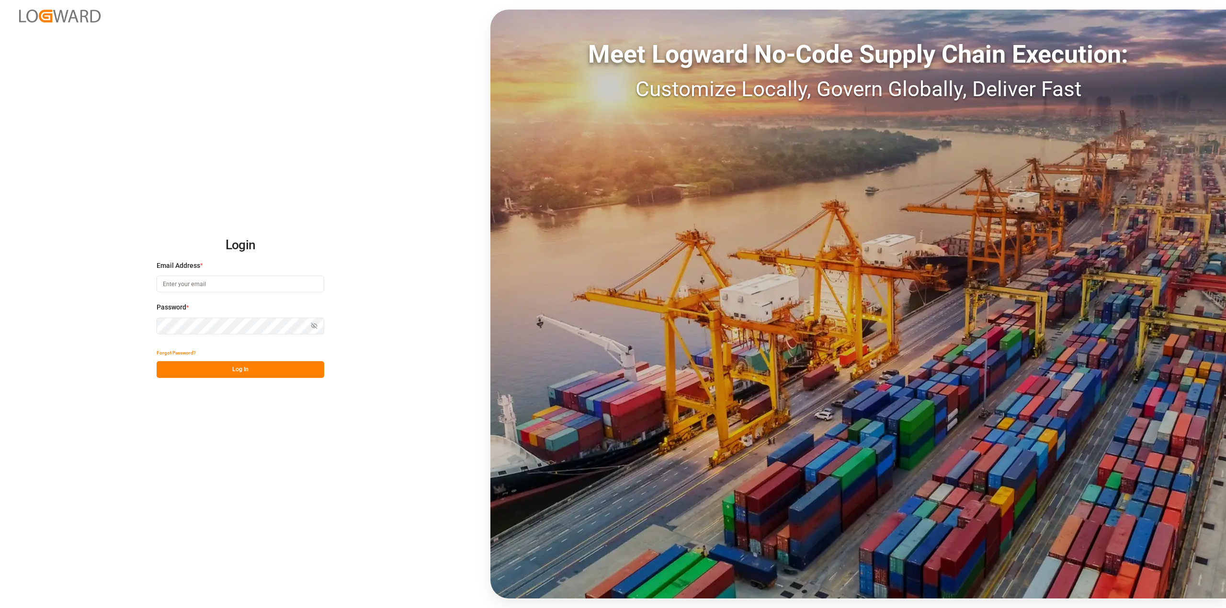 The width and height of the screenshot is (1226, 608). Describe the element at coordinates (240, 370) in the screenshot. I see `button: Log In` at that location.